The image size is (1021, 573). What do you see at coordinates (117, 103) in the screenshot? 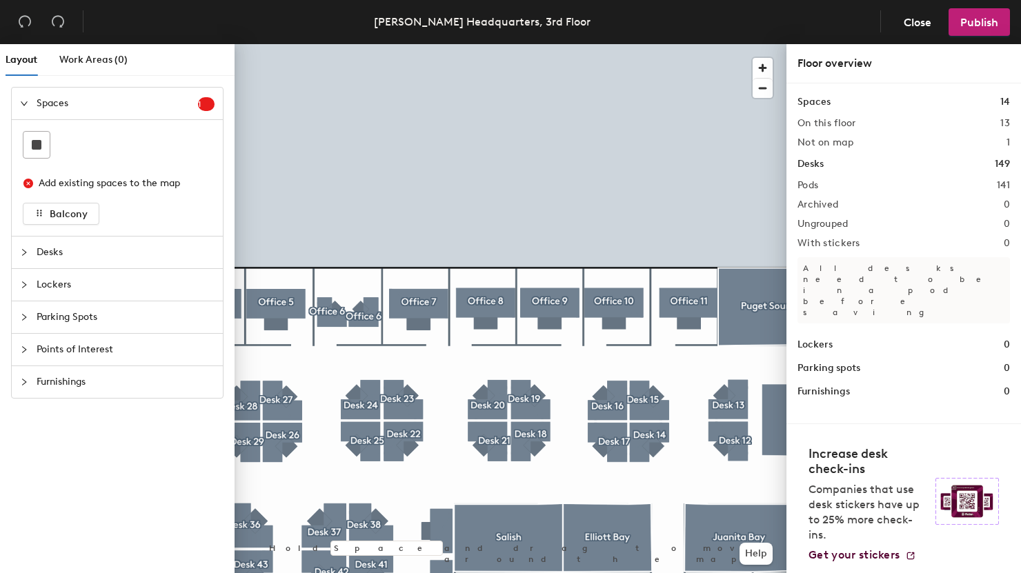
I see `span: Spaces` at bounding box center [117, 103].